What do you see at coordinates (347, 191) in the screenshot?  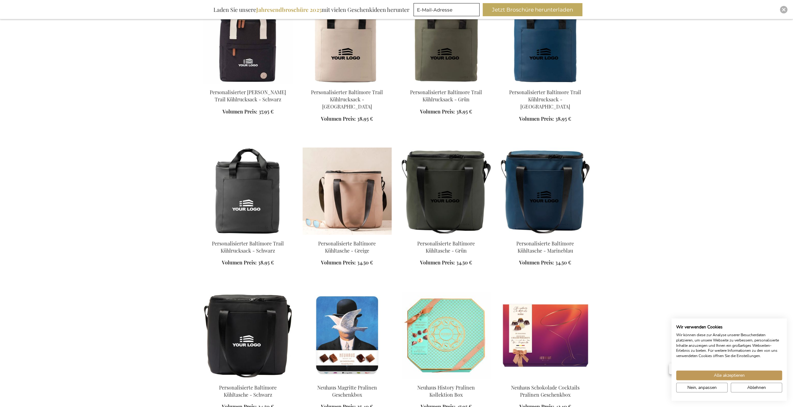 I see `img: Personalisierte Baltimore Kühltasche - Greige` at bounding box center [347, 191].